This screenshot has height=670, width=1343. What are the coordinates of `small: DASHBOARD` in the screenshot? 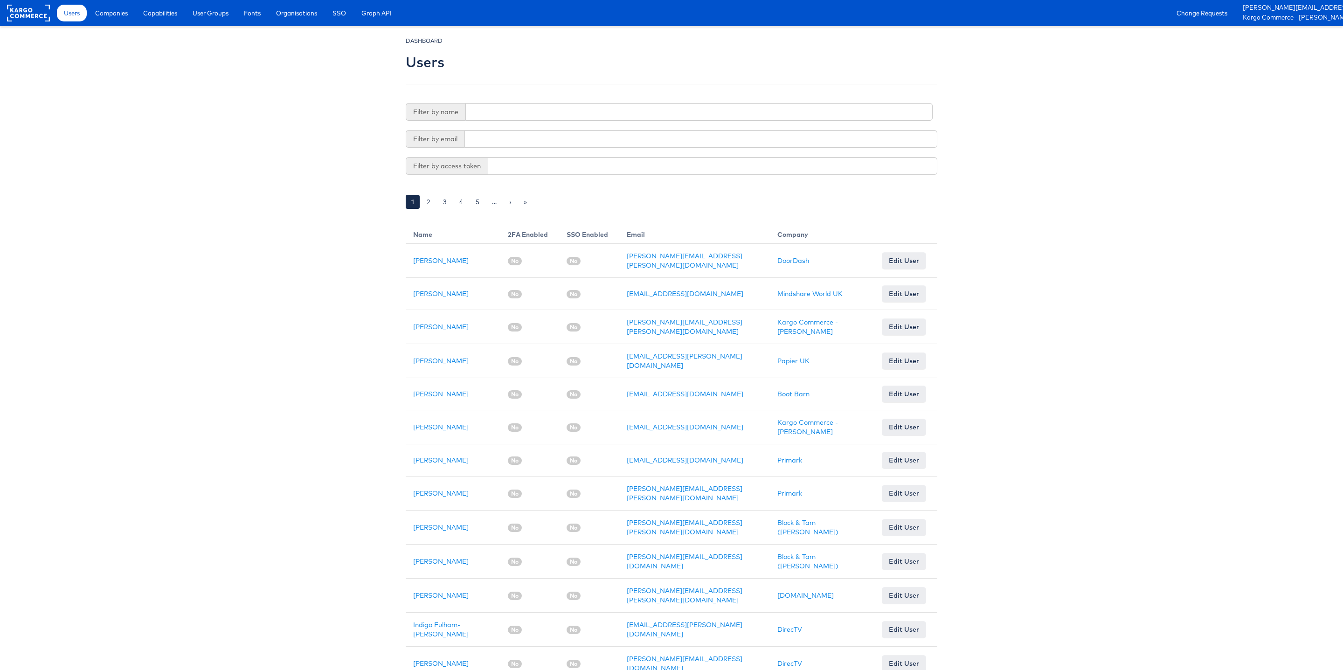 It's located at (424, 41).